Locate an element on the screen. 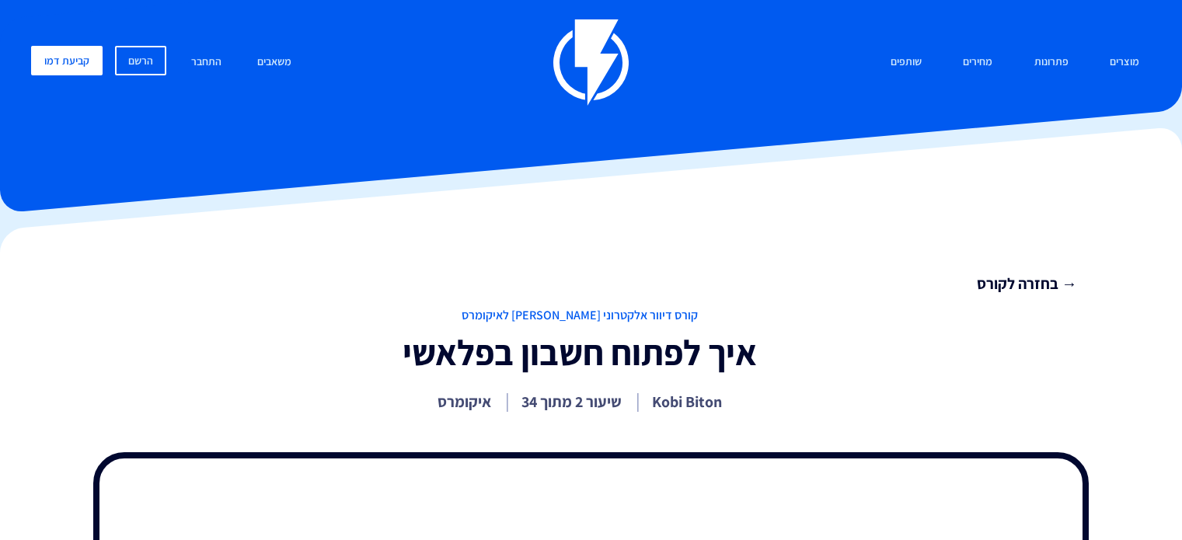 The width and height of the screenshot is (1182, 540). p: שיעור 2 מתוך 34 is located at coordinates (571, 402).